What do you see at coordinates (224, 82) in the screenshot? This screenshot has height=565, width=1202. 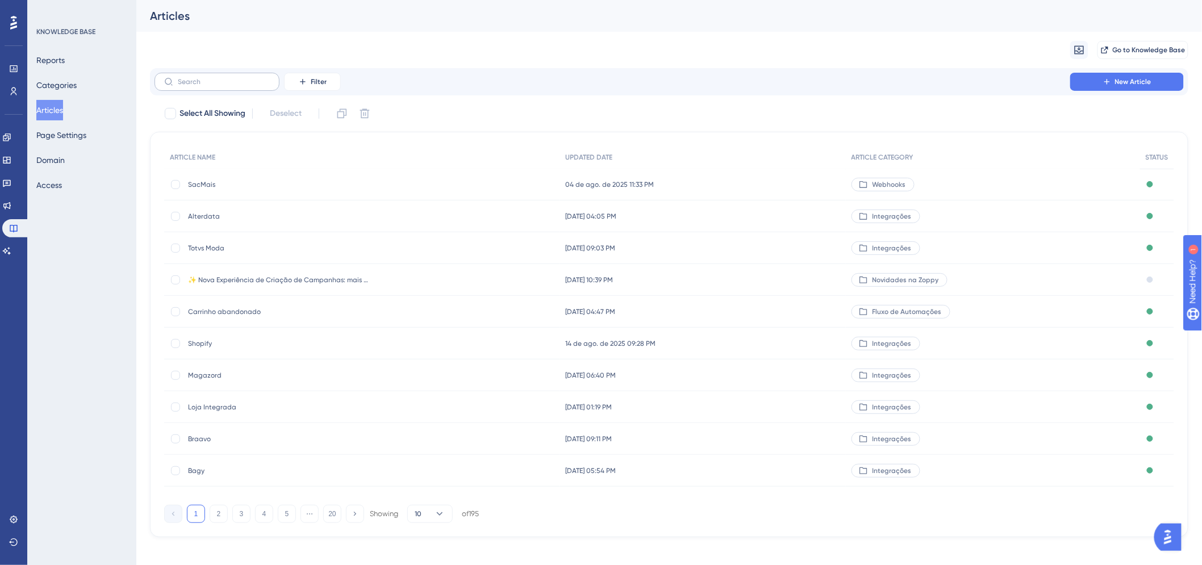 I see `input: Search` at bounding box center [224, 82].